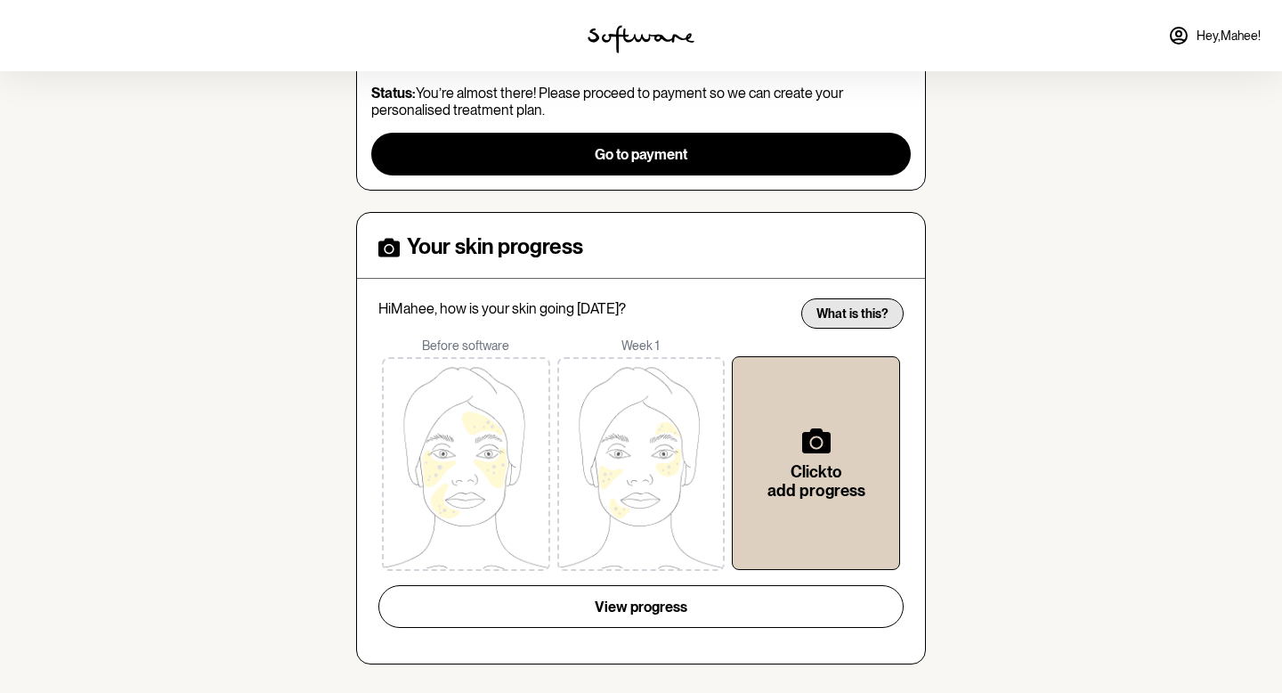  I want to click on span: Go to payment, so click(641, 154).